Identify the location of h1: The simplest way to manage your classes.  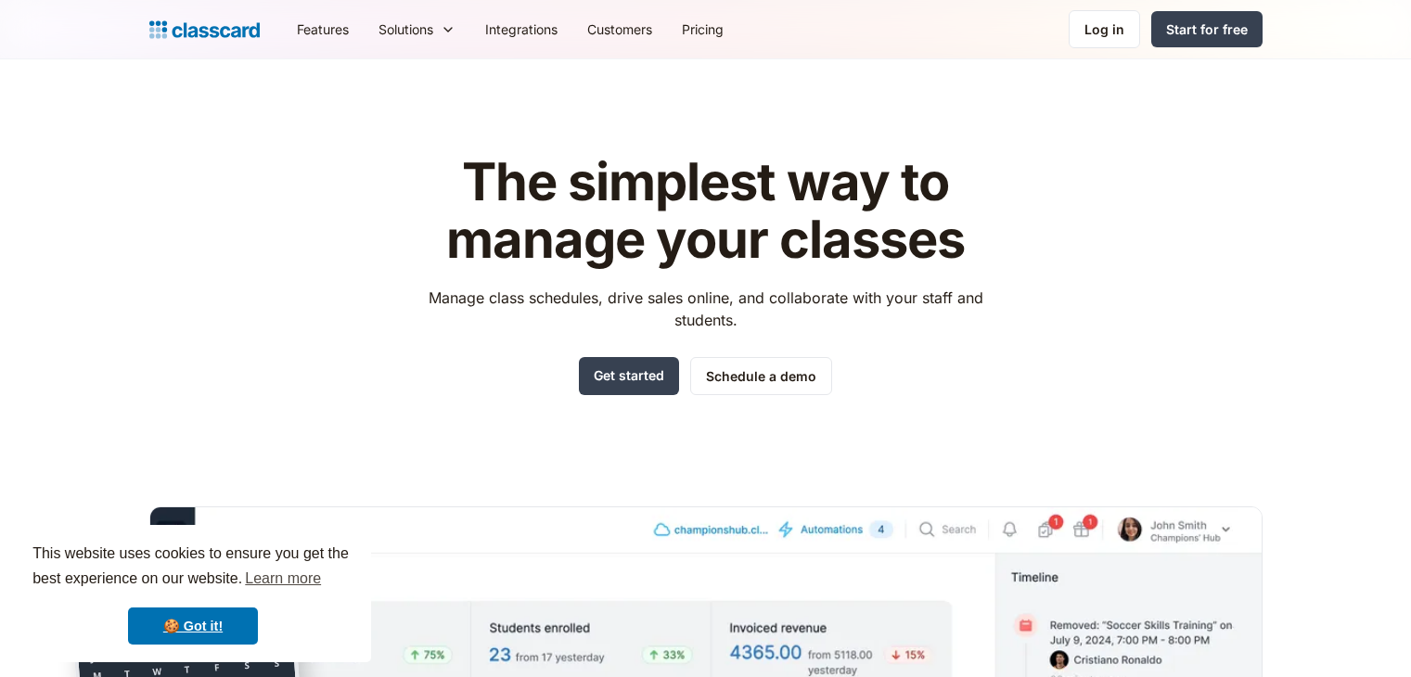
(705, 211).